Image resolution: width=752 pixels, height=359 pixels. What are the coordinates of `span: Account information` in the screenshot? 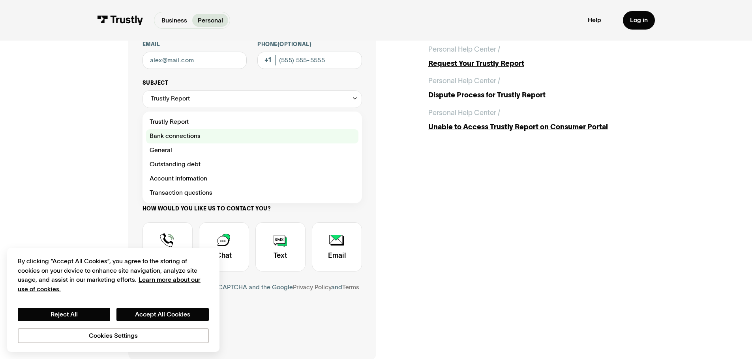 It's located at (178, 179).